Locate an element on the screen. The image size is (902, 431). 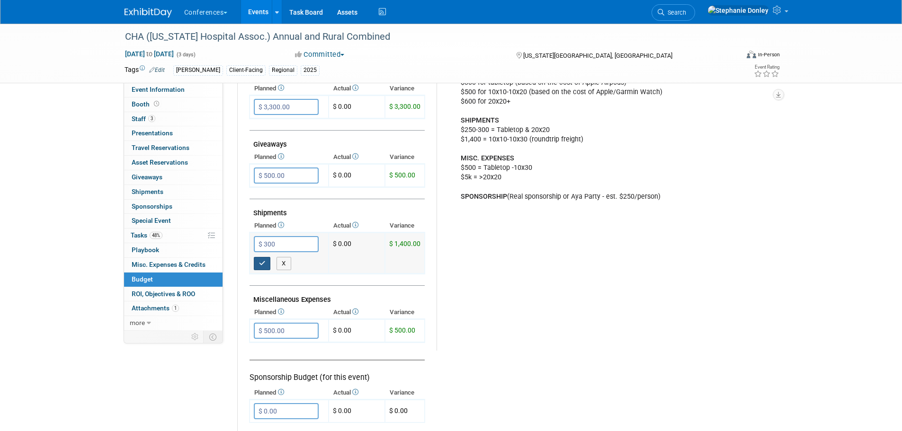
a: Attachments1 is located at coordinates (173, 309).